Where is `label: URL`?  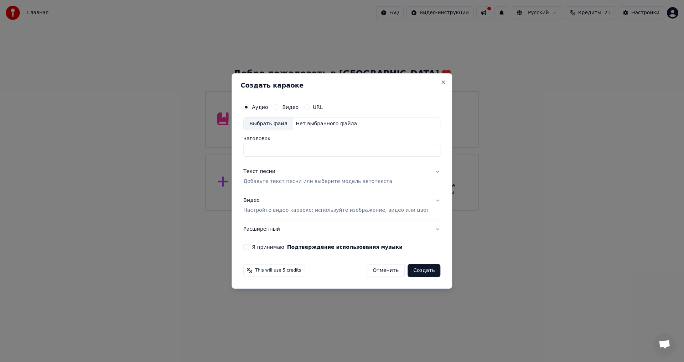
label: URL is located at coordinates (318, 107).